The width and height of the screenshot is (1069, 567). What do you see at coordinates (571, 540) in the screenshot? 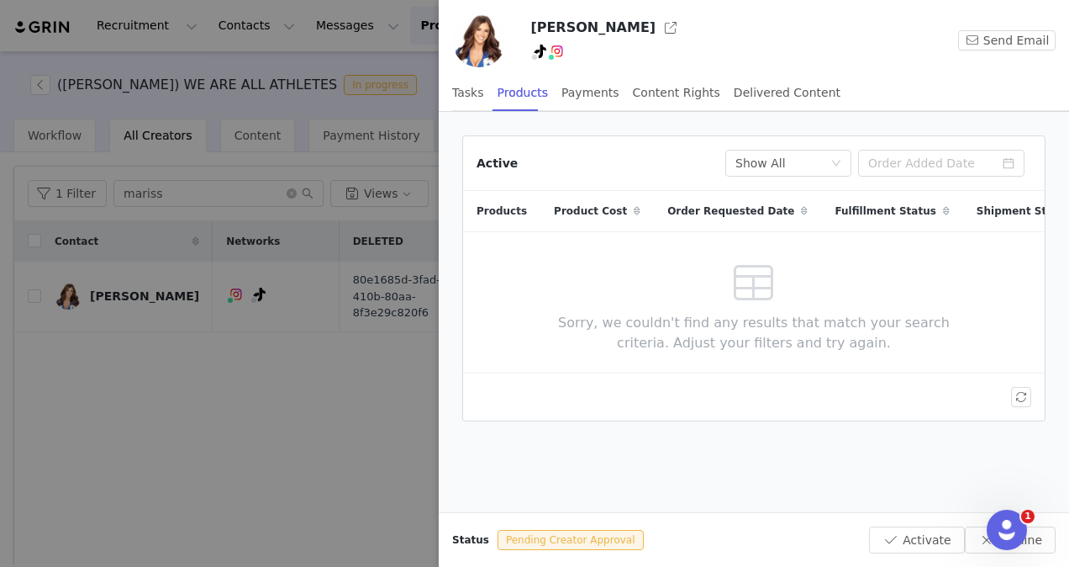
I see `span: Pending Creator Approval` at bounding box center [571, 540].